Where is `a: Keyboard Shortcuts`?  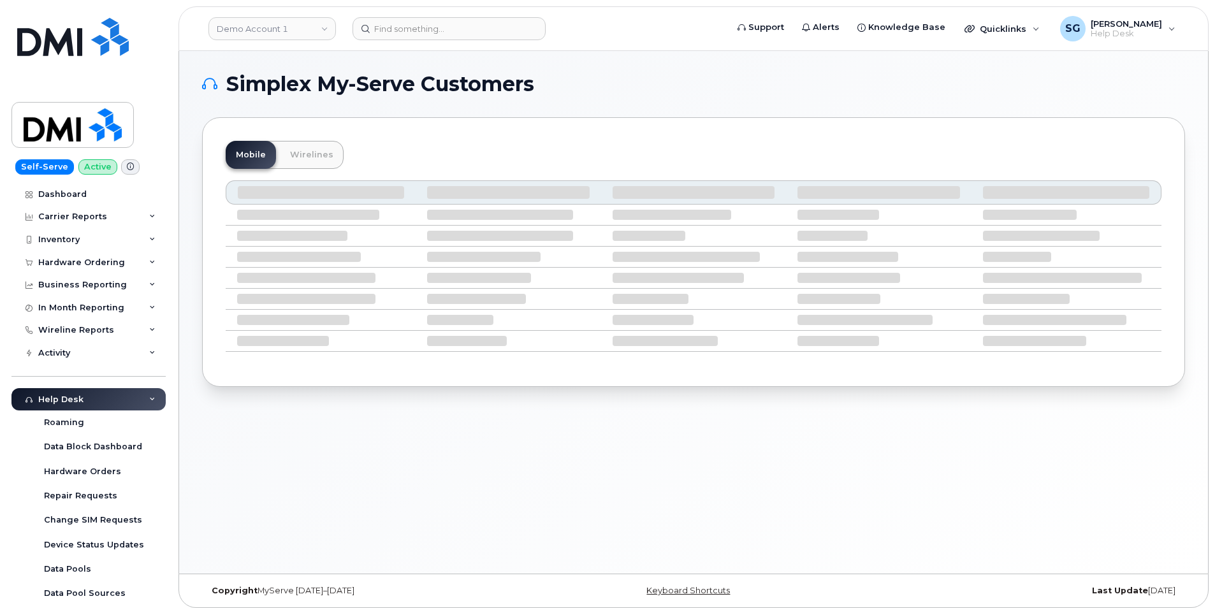 a: Keyboard Shortcuts is located at coordinates (688, 591).